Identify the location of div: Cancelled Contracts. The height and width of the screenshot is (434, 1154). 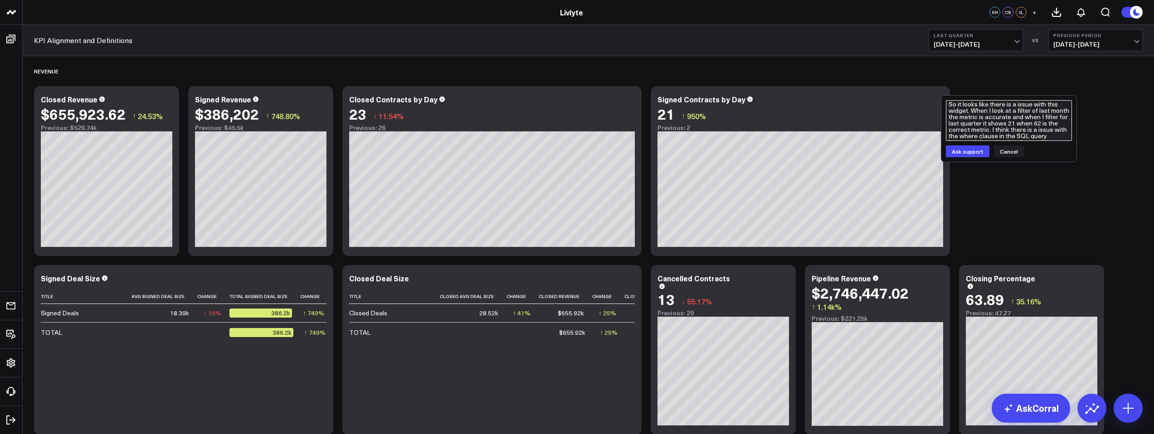
(694, 278).